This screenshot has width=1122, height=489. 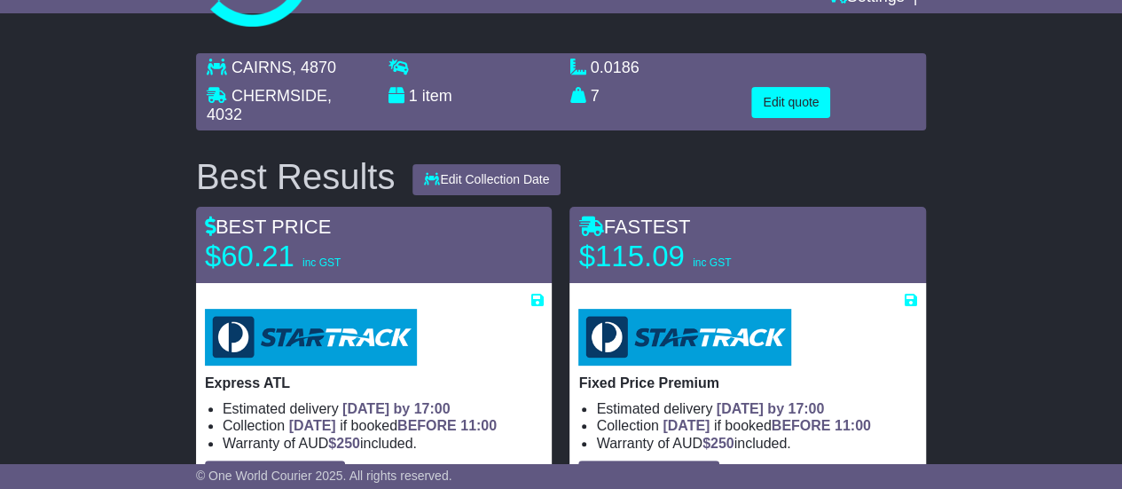 I want to click on span: BEST PRICE, so click(x=268, y=226).